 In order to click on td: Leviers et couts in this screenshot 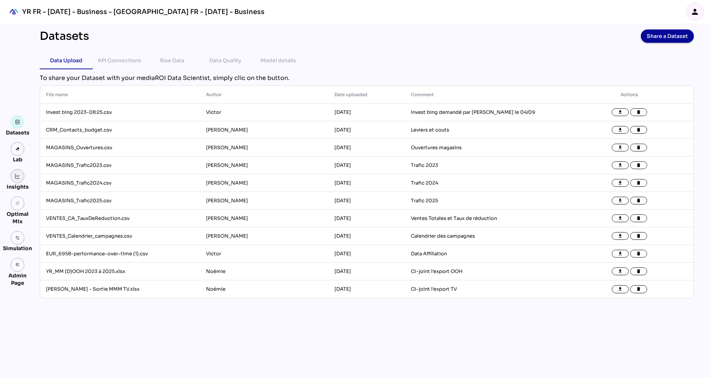, I will do `click(485, 130)`.